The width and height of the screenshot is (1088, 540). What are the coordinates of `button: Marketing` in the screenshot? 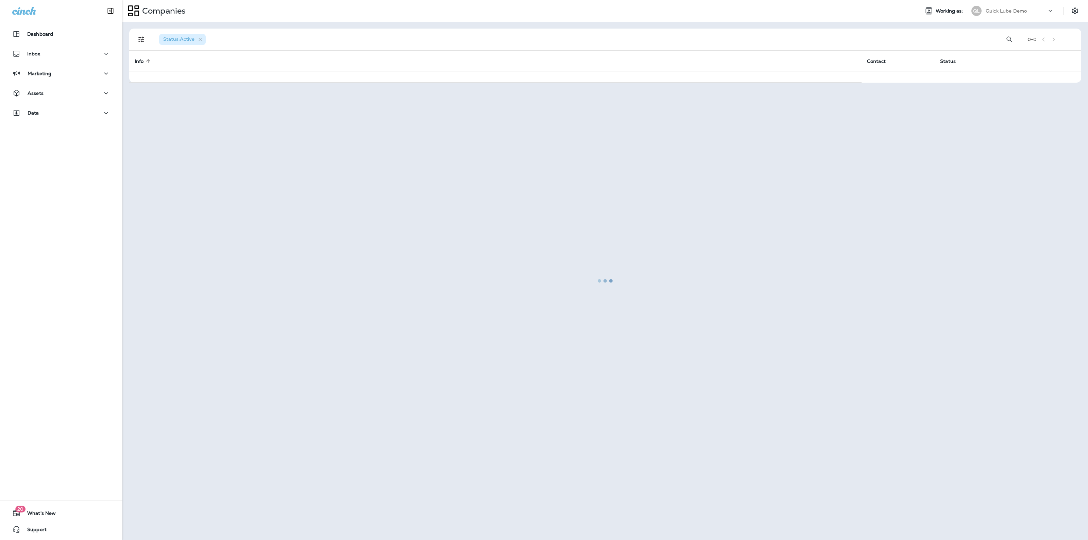 It's located at (61, 73).